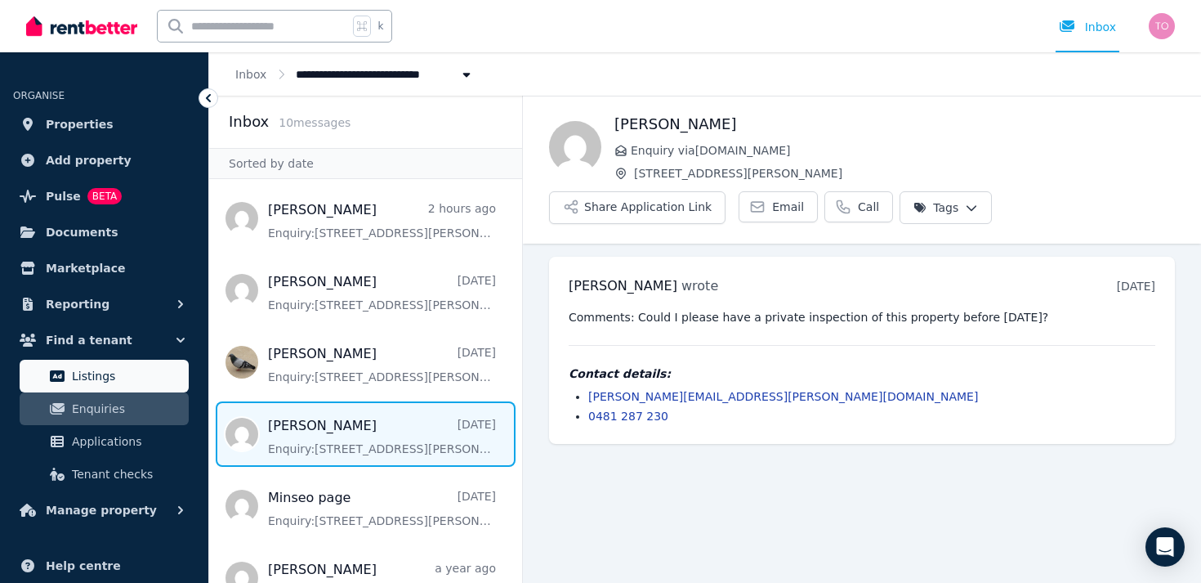  Describe the element at coordinates (85, 268) in the screenshot. I see `span: Marketplace` at that location.